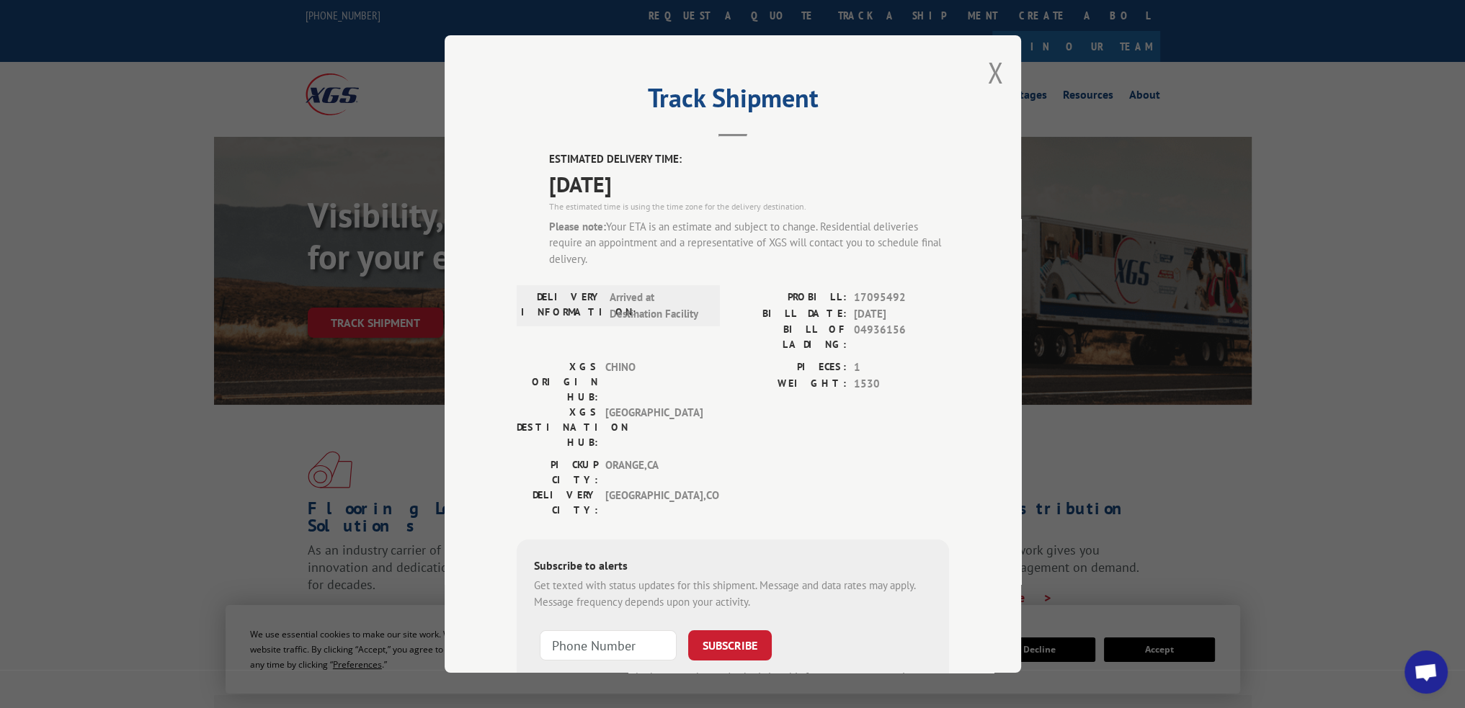  Describe the element at coordinates (749, 207) in the screenshot. I see `div: The estimated time is using the time zone for the delivery destination.` at that location.